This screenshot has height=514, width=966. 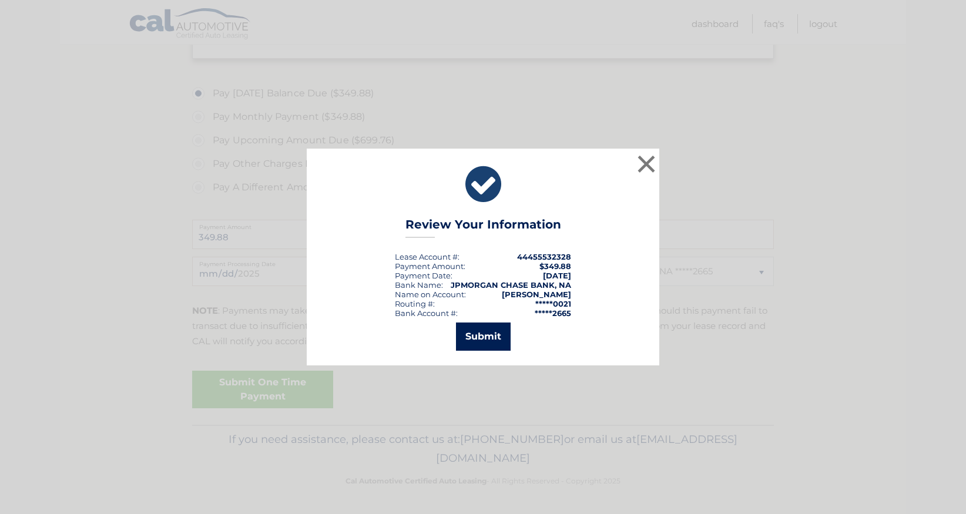 What do you see at coordinates (423, 276) in the screenshot?
I see `span: Payment Date` at bounding box center [423, 276].